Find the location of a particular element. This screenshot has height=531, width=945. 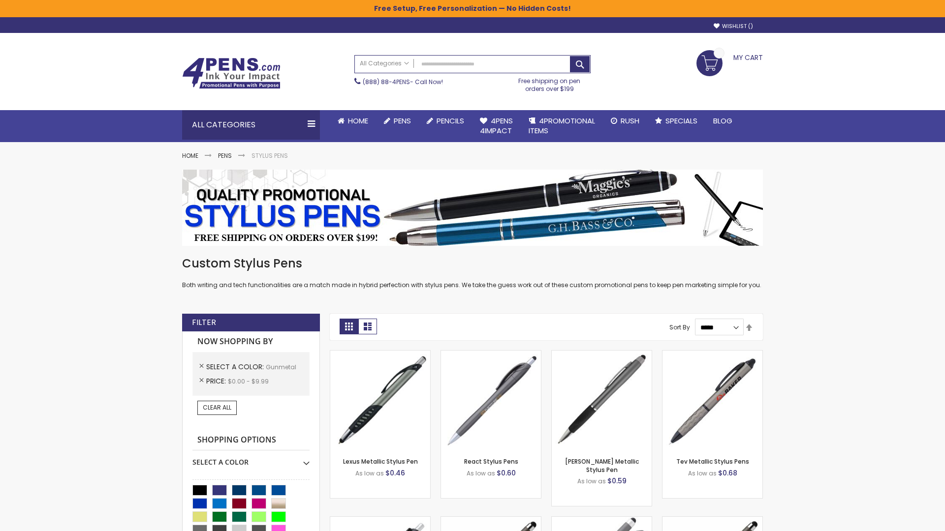

span: $0.60 is located at coordinates (506, 473).